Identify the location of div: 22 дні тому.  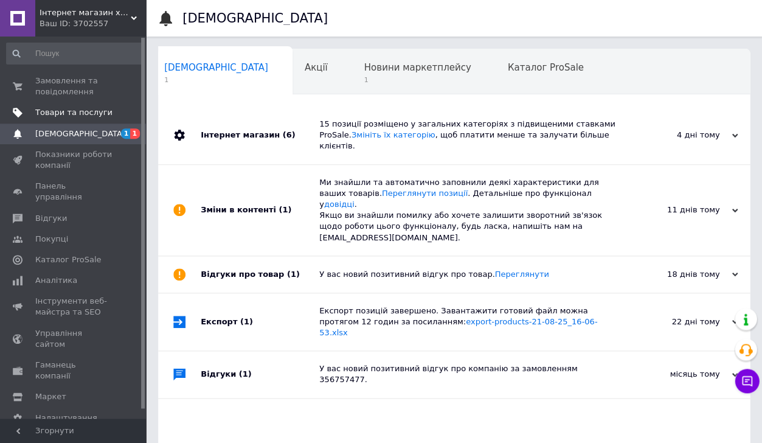
(677, 322).